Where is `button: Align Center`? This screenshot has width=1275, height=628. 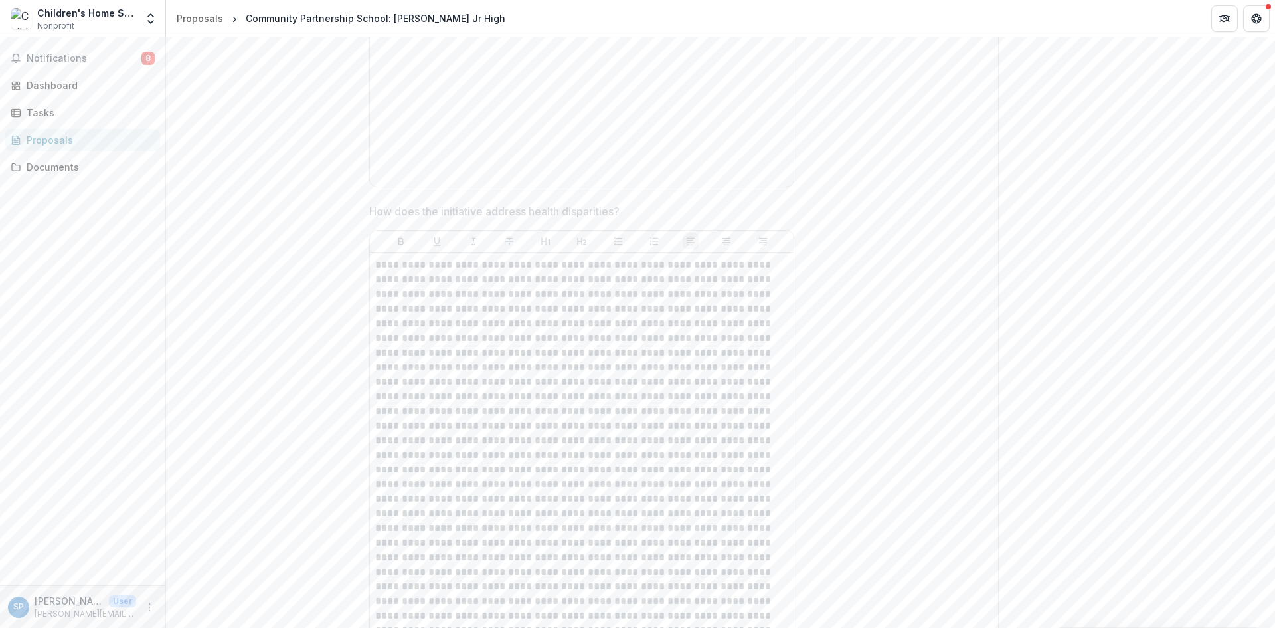
button: Align Center is located at coordinates (727, 241).